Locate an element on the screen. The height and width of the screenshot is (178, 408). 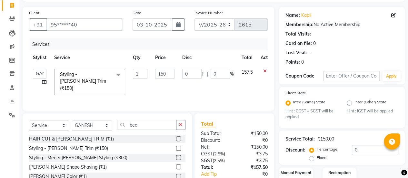
small: Hint : CGST + SGST will be applied is located at coordinates (311, 114).